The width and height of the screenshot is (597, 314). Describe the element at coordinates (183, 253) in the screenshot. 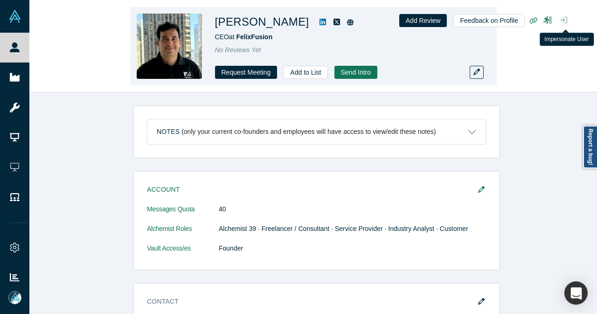

I see `dt: Vault Access/es` at that location.